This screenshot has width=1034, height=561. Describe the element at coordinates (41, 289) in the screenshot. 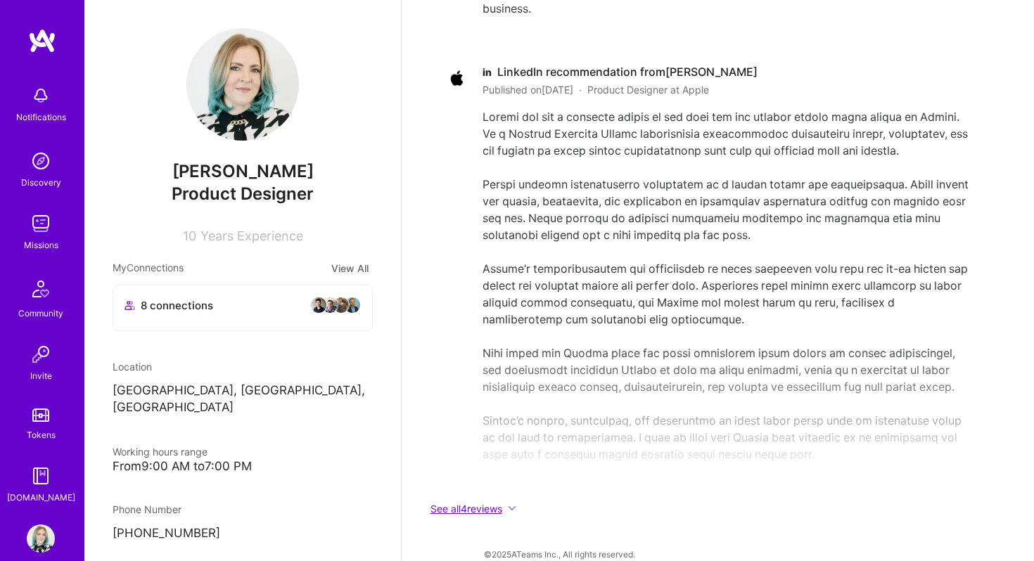

I see `img: Community` at that location.